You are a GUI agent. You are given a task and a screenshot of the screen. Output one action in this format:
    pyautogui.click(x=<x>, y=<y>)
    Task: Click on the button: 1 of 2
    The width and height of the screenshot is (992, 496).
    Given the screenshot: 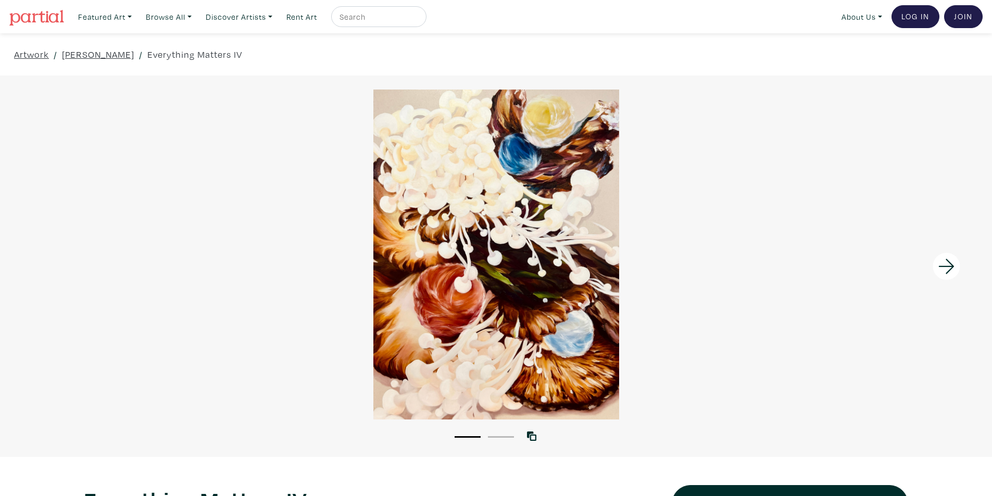 What is the action you would take?
    pyautogui.click(x=468, y=437)
    